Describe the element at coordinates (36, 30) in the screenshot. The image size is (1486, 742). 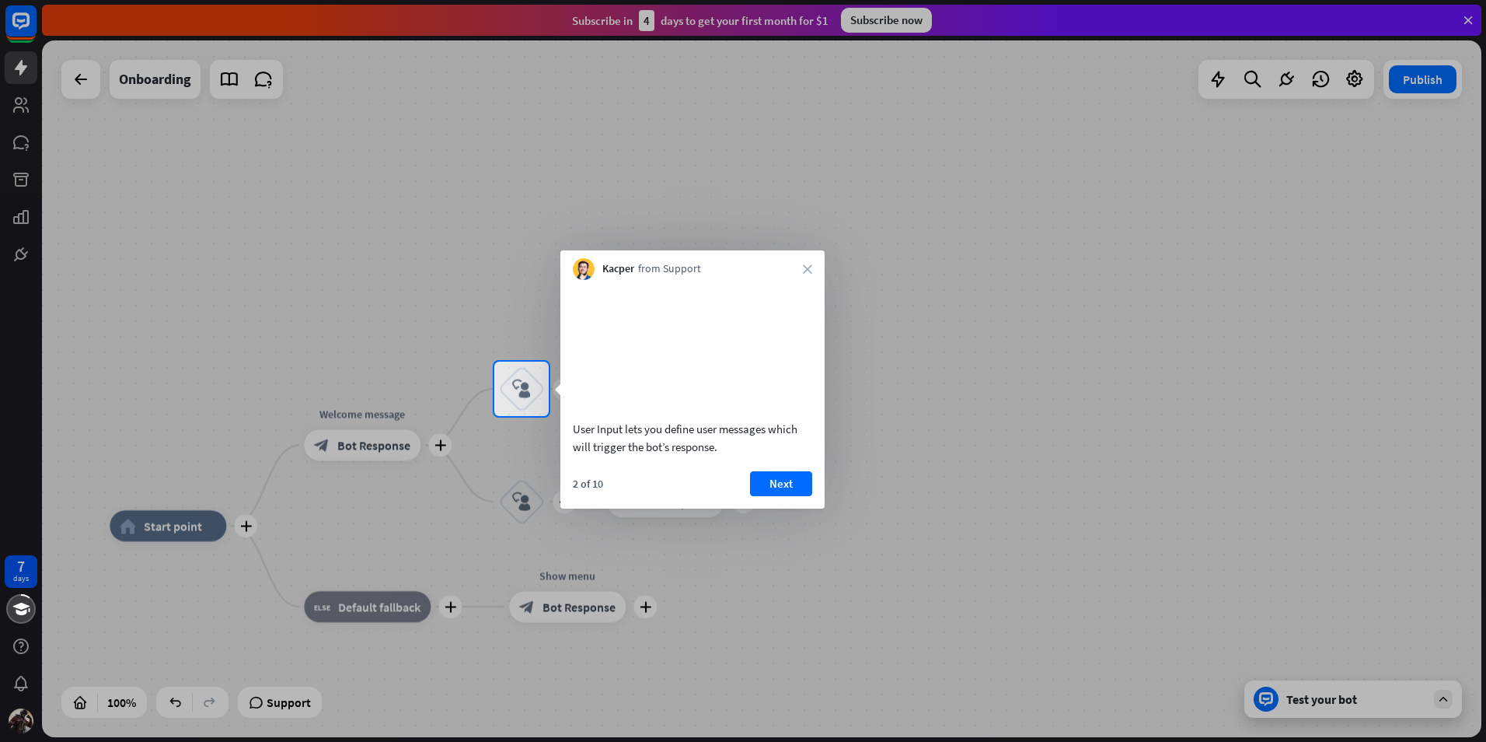
I see `button: Open LiveChat chat widget` at that location.